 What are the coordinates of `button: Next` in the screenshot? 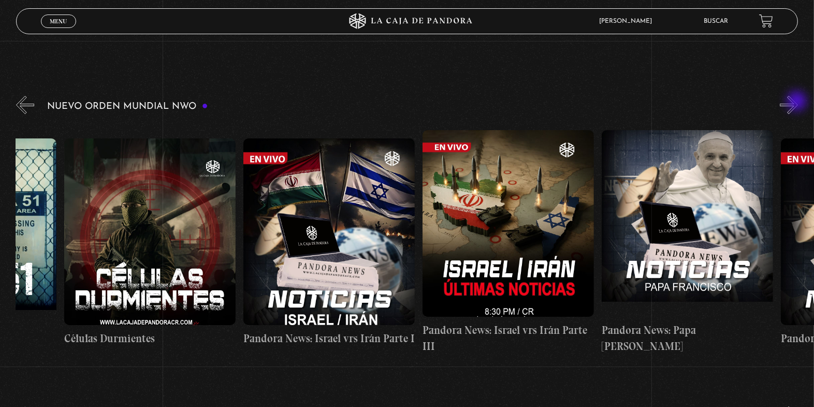 It's located at (789, 105).